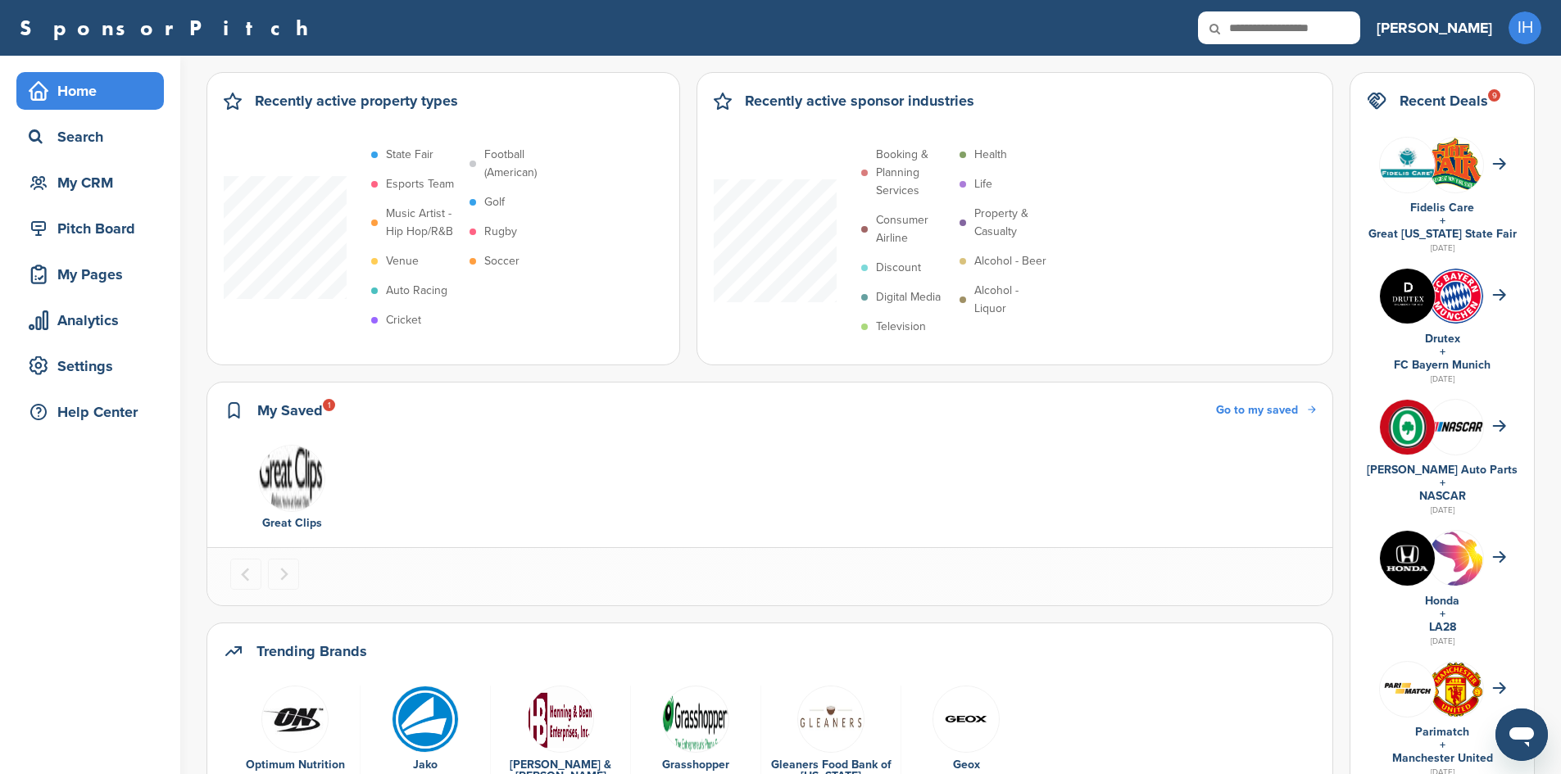  I want to click on p: Venue, so click(402, 261).